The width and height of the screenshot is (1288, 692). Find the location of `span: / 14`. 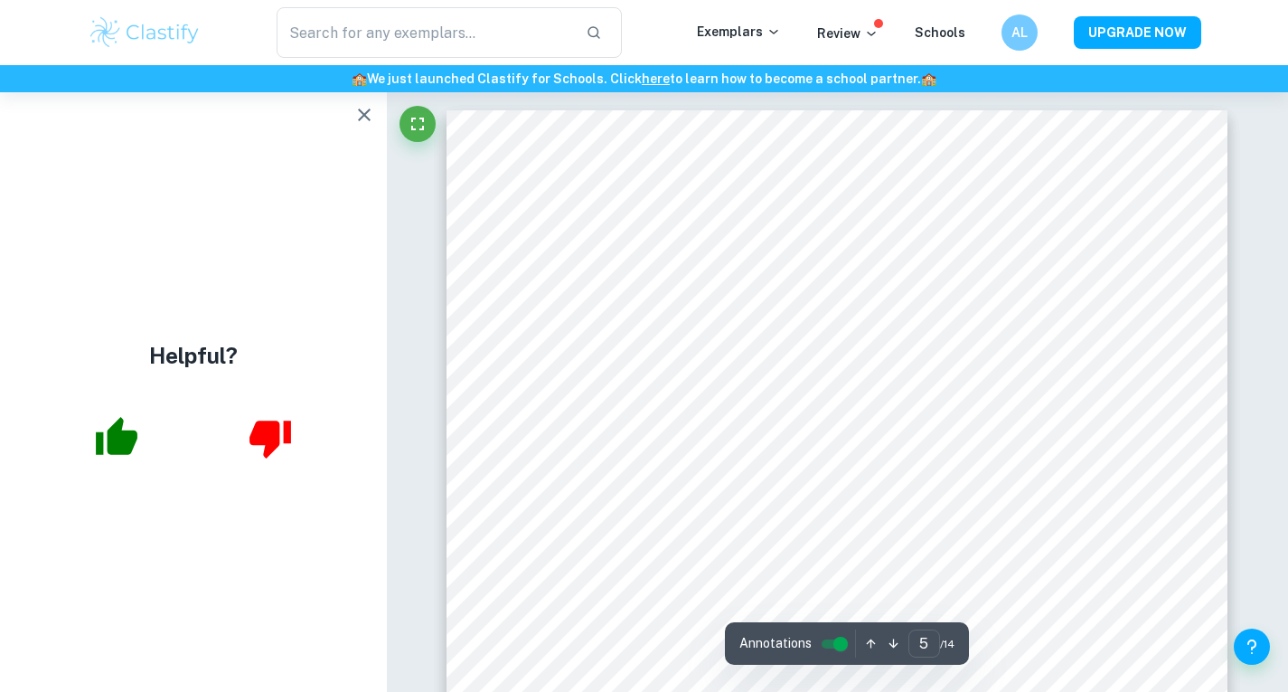

span: / 14 is located at coordinates (948, 644).